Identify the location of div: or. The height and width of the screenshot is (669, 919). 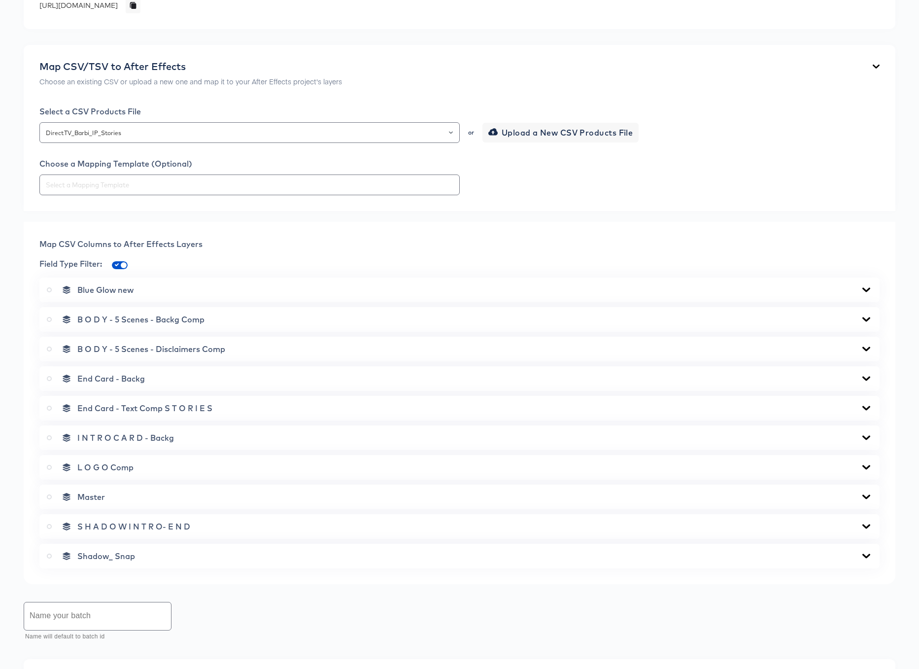
(471, 133).